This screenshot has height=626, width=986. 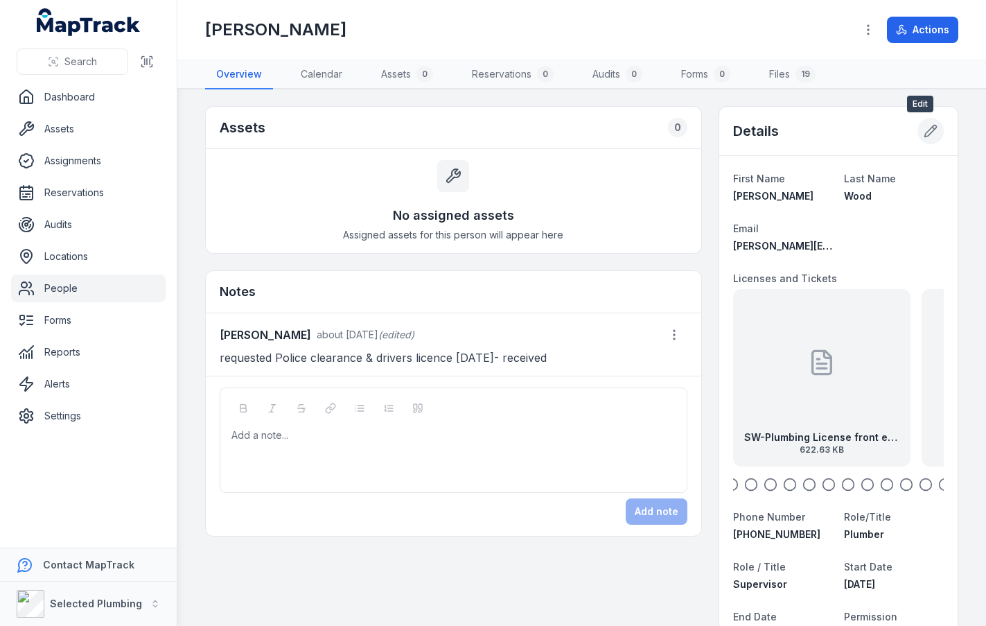 What do you see at coordinates (617, 75) in the screenshot?
I see `a: Audits0` at bounding box center [617, 75].